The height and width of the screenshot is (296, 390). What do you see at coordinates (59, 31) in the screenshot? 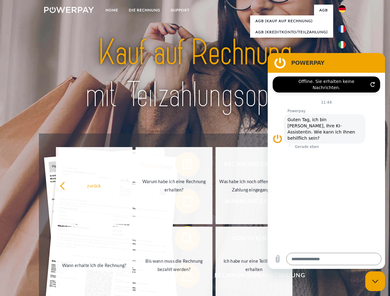
I see `label: Offline. Sie erhalten keine Nachrichten.` at bounding box center [59, 31].